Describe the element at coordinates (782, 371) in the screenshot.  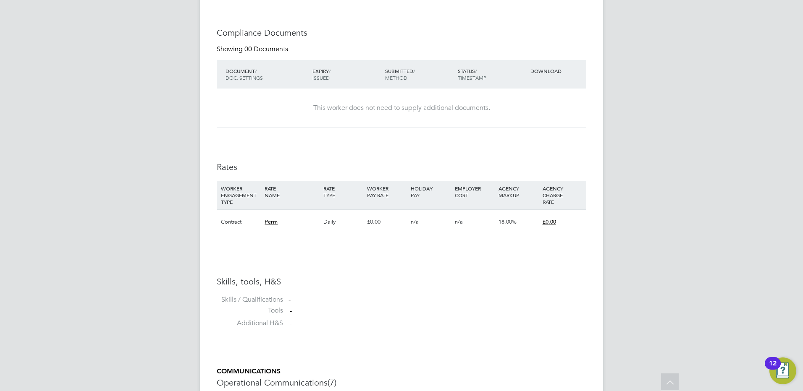
I see `button: Open Resource Center, 12 new notifications` at that location.